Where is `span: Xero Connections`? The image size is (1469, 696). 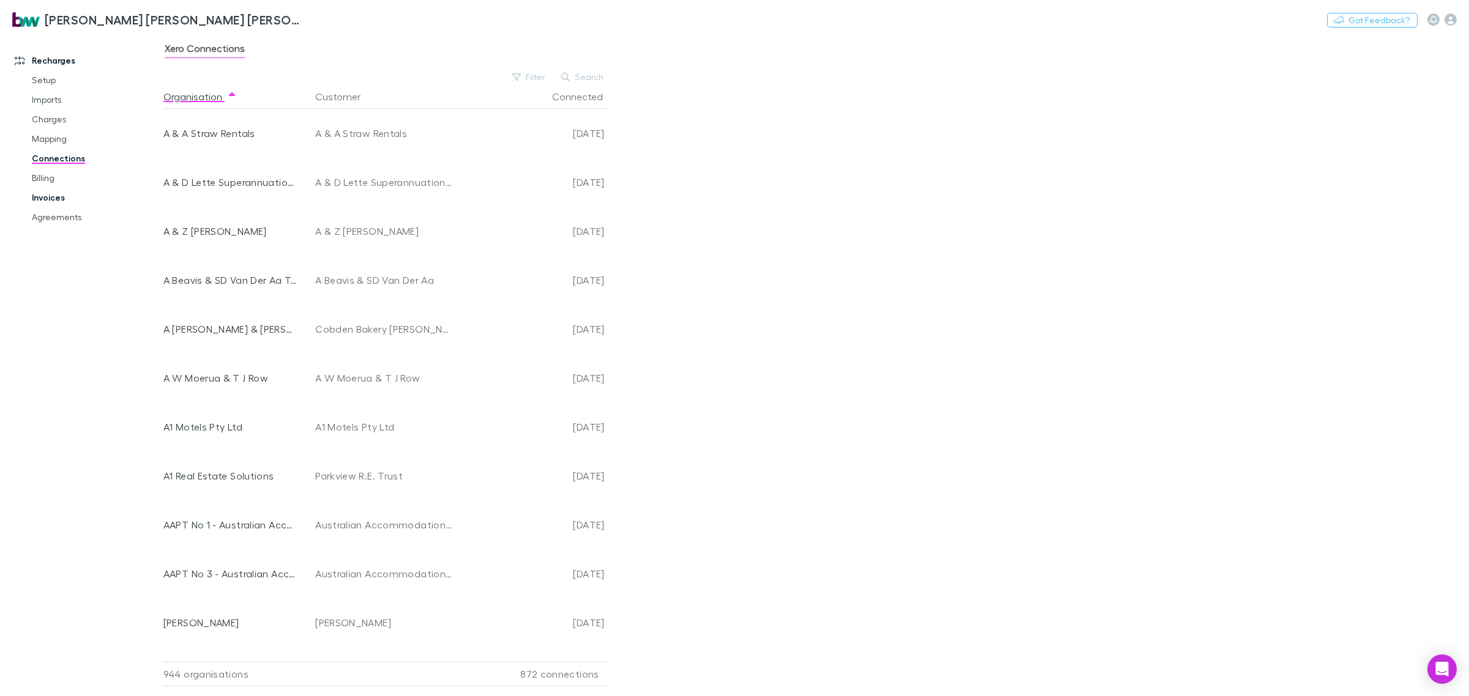
span: Xero Connections is located at coordinates (204, 50).